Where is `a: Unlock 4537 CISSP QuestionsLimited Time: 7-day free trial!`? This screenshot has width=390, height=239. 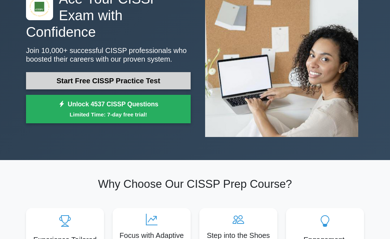
a: Unlock 4537 CISSP QuestionsLimited Time: 7-day free trial! is located at coordinates (108, 109).